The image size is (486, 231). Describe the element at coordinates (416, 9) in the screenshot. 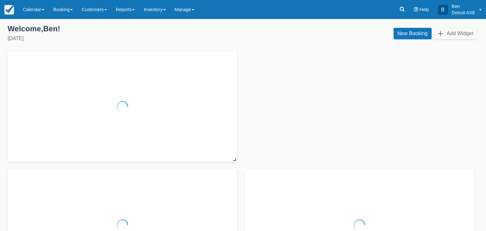

I see `i: Help` at that location.